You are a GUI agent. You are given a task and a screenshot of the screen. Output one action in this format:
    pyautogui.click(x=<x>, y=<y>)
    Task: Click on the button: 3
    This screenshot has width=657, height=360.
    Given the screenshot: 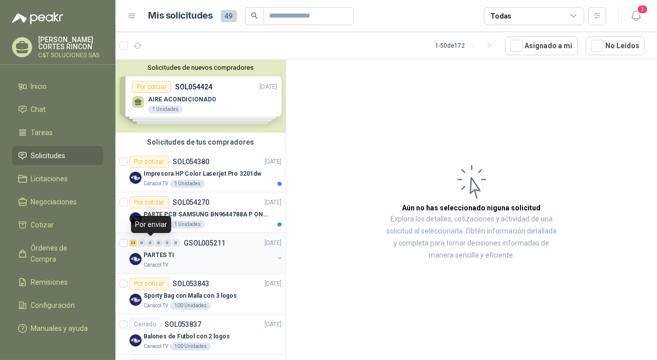 What is the action you would take?
    pyautogui.click(x=636, y=16)
    